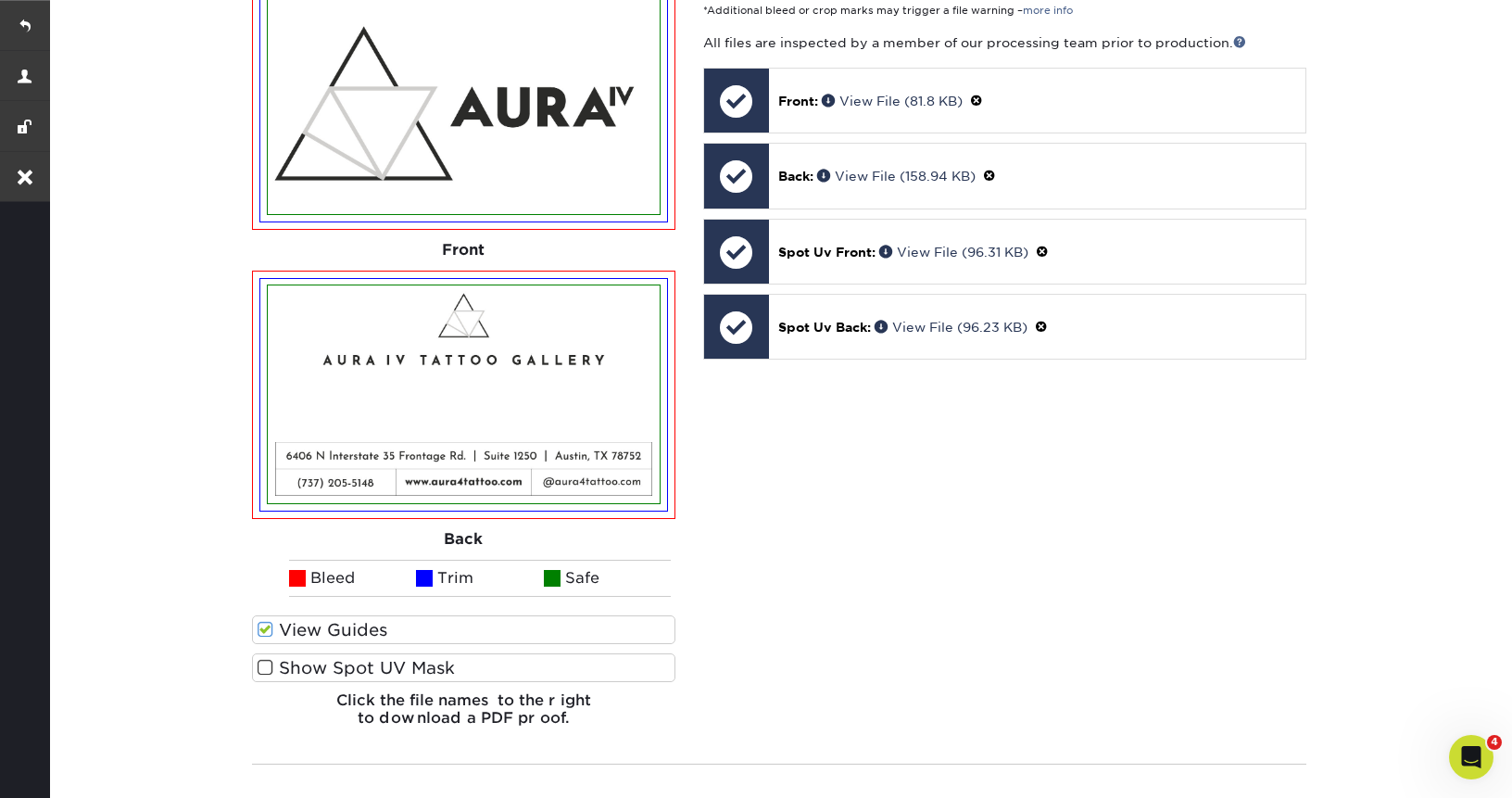 Image resolution: width=1512 pixels, height=798 pixels. I want to click on a: View File (81.8 KB), so click(892, 101).